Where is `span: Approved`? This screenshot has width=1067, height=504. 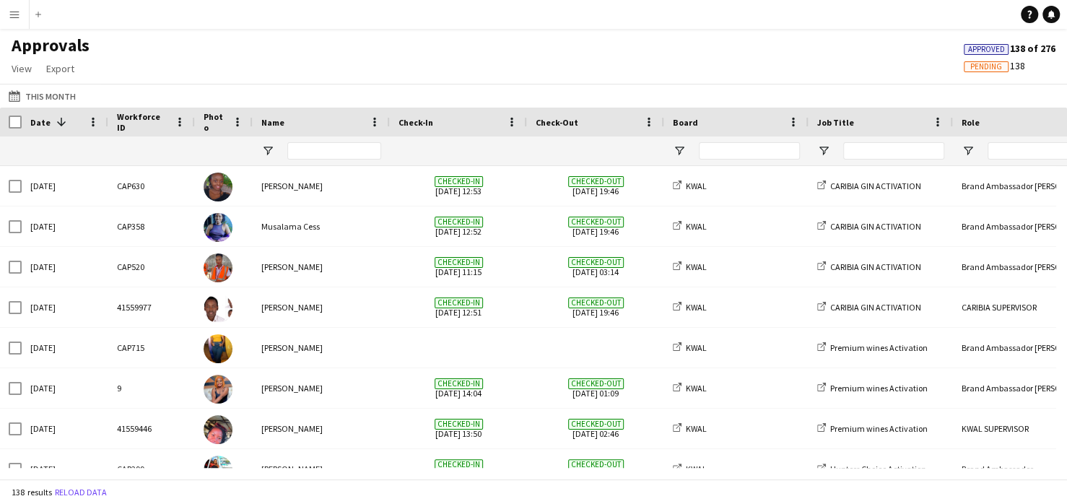 span: Approved is located at coordinates (986, 49).